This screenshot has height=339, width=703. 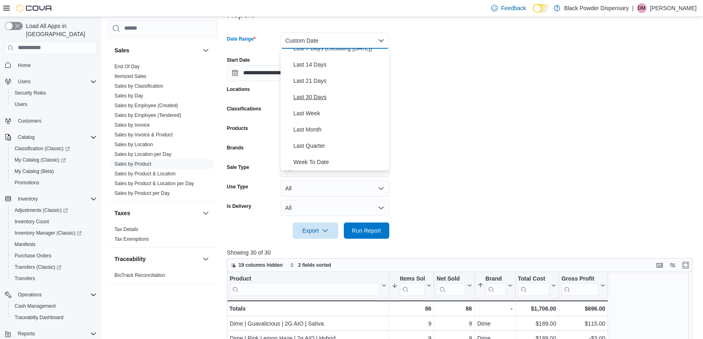 What do you see at coordinates (244, 109) in the screenshot?
I see `label: Classifications` at bounding box center [244, 109].